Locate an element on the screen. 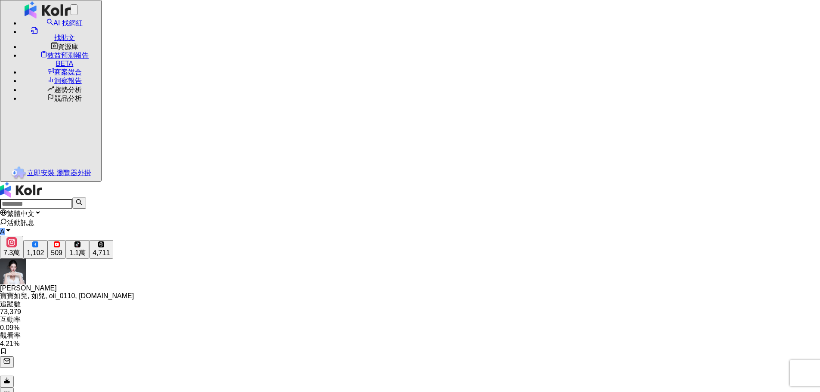 The image size is (820, 392). span: 活動訊息 is located at coordinates (21, 223).